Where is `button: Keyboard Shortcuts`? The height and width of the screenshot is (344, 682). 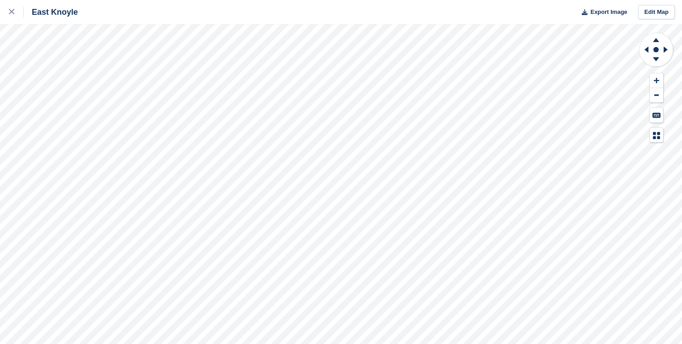
button: Keyboard Shortcuts is located at coordinates (657, 115).